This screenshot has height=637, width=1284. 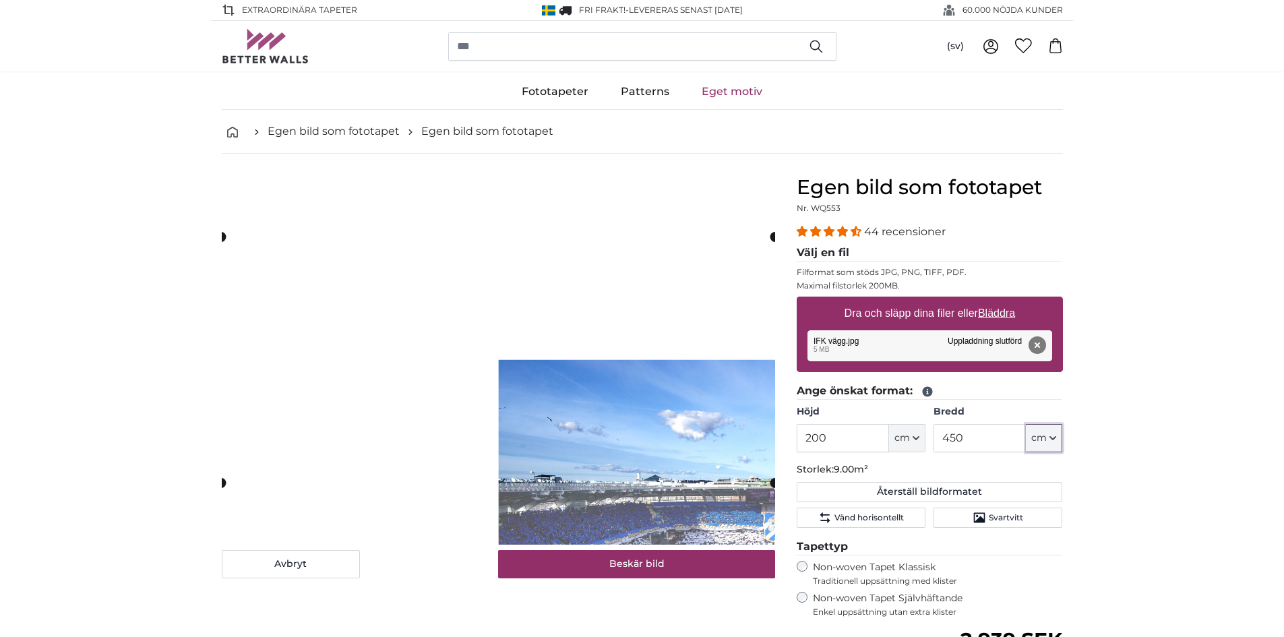 I want to click on span: Enkel uppsättning utan extra klister, so click(x=937, y=612).